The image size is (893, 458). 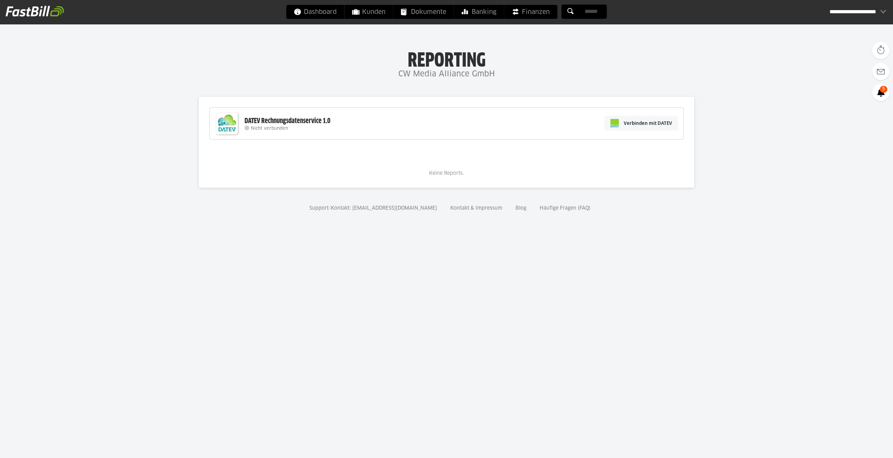 I want to click on span: Dokumente, so click(x=424, y=12).